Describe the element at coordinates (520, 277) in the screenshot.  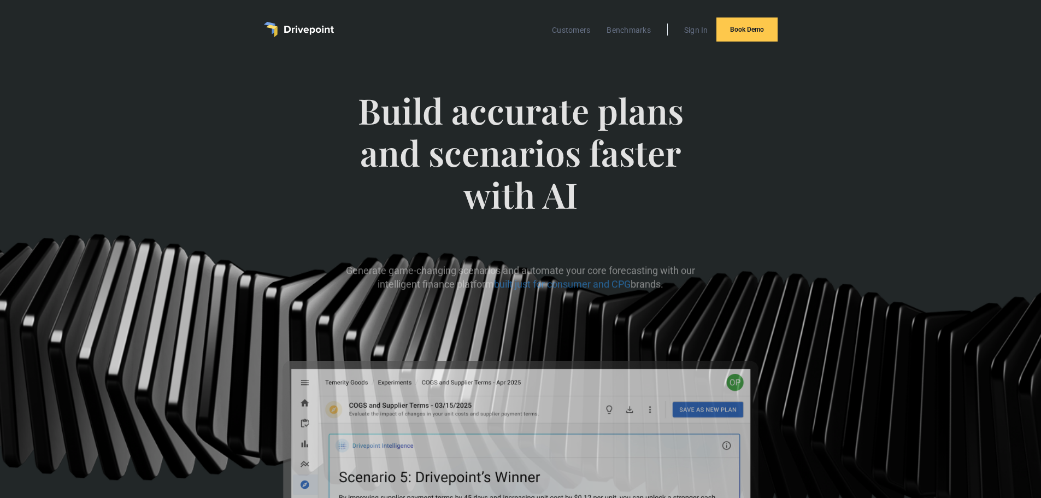
I see `p: Generate game-changing scenarios and automate your core forecasting with our intelligent finance ...` at that location.